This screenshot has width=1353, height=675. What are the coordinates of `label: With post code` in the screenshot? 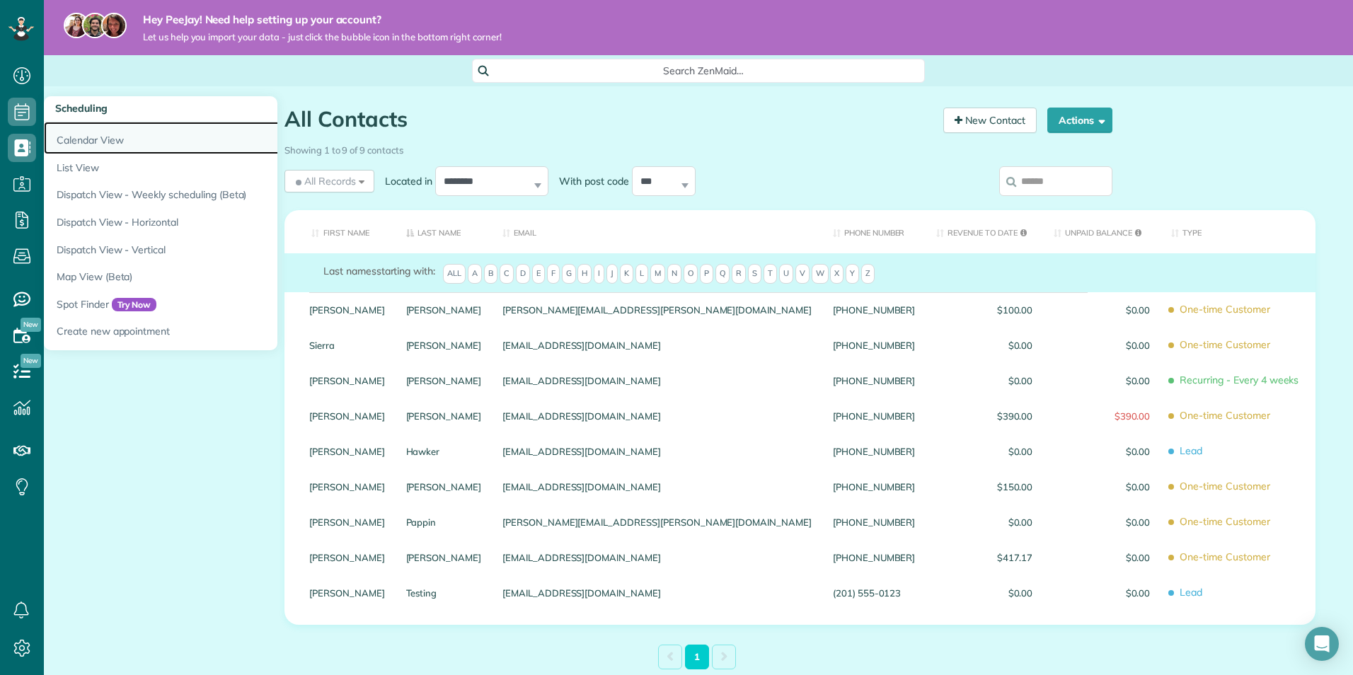 It's located at (590, 181).